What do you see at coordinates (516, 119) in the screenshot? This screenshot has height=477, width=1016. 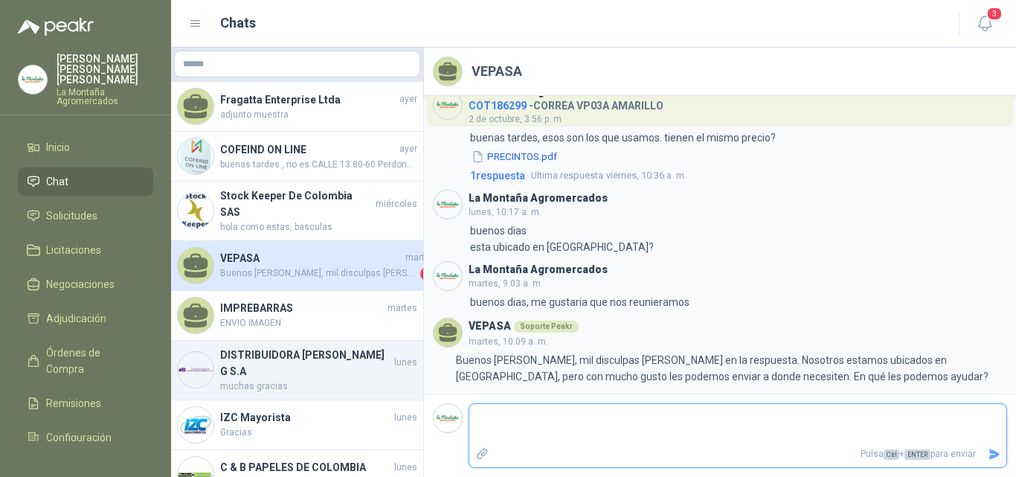 I see `span: 2 de octubre, 3:56 p. m.` at bounding box center [516, 119].